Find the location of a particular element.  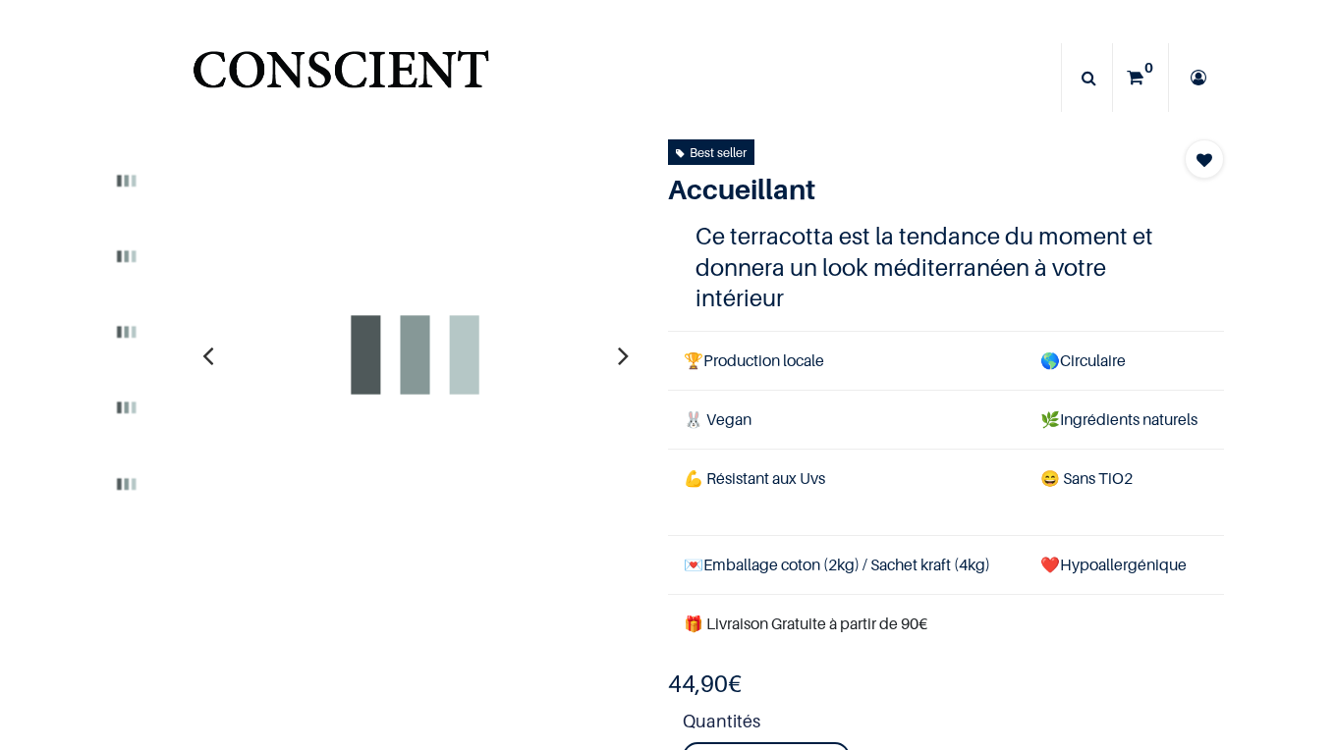

h1: Accueillant is located at coordinates (905, 190).